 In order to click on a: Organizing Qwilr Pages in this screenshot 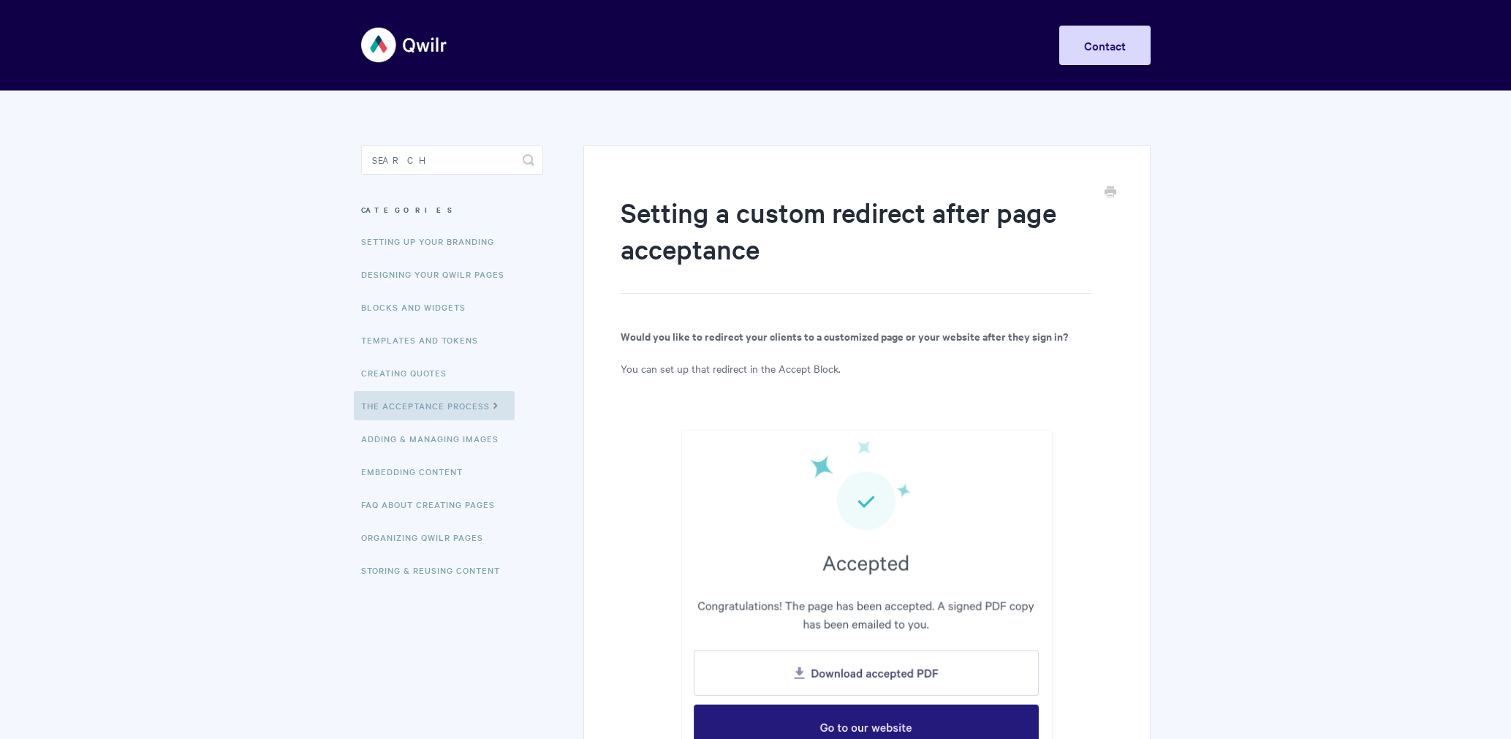, I will do `click(428, 537)`.